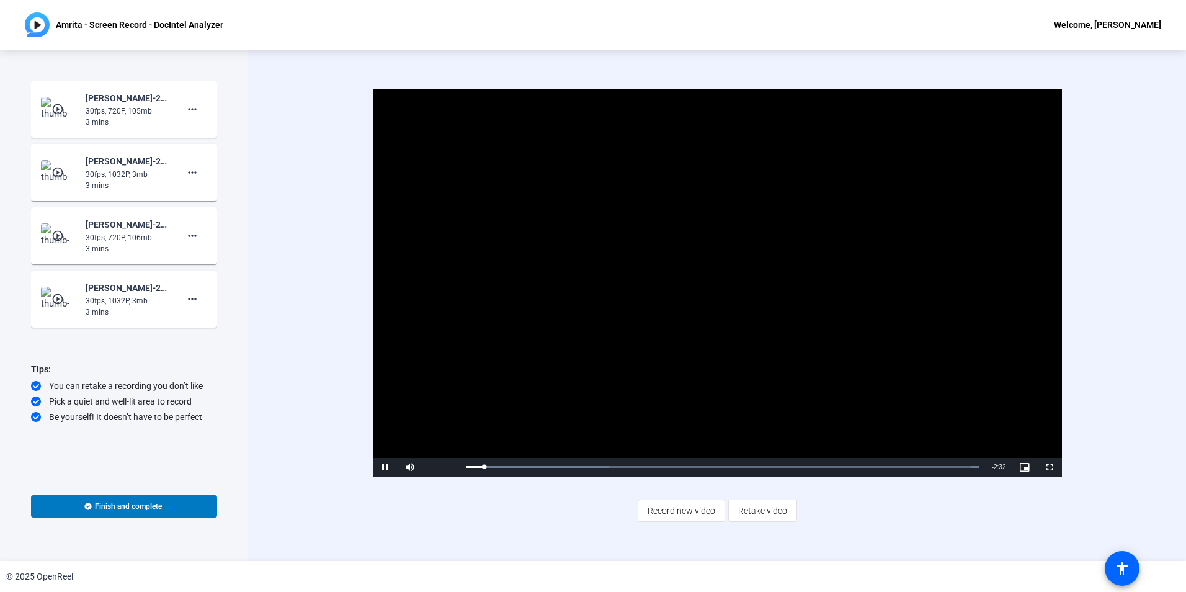 The width and height of the screenshot is (1186, 592). What do you see at coordinates (681, 511) in the screenshot?
I see `button: Record new video` at bounding box center [681, 511].